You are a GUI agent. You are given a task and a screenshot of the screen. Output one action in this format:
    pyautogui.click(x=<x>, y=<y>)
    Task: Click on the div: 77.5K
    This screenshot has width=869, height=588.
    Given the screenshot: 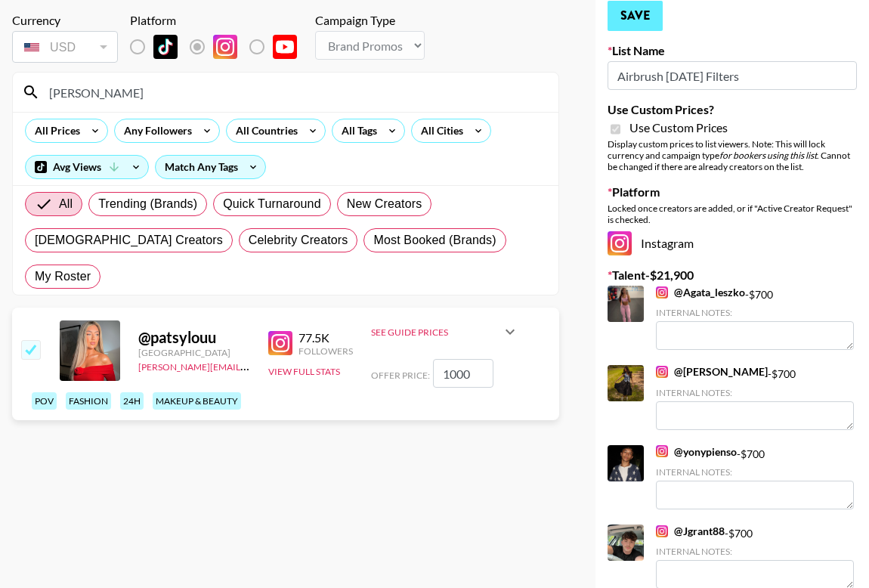 What is the action you would take?
    pyautogui.click(x=326, y=338)
    